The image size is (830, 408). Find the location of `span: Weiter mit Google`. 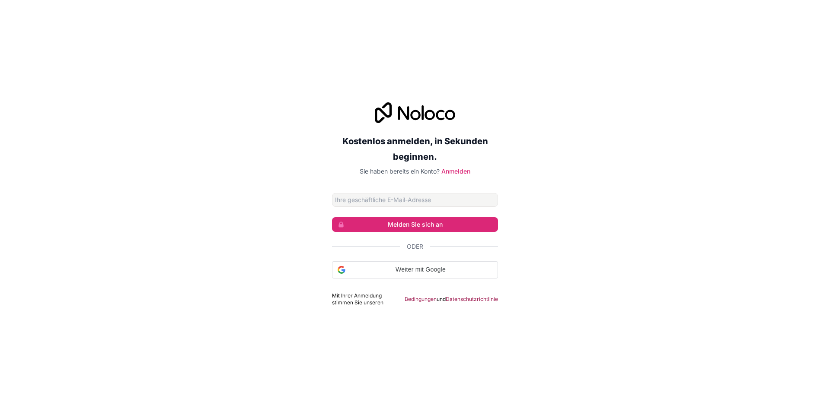

span: Weiter mit Google is located at coordinates (421, 270).